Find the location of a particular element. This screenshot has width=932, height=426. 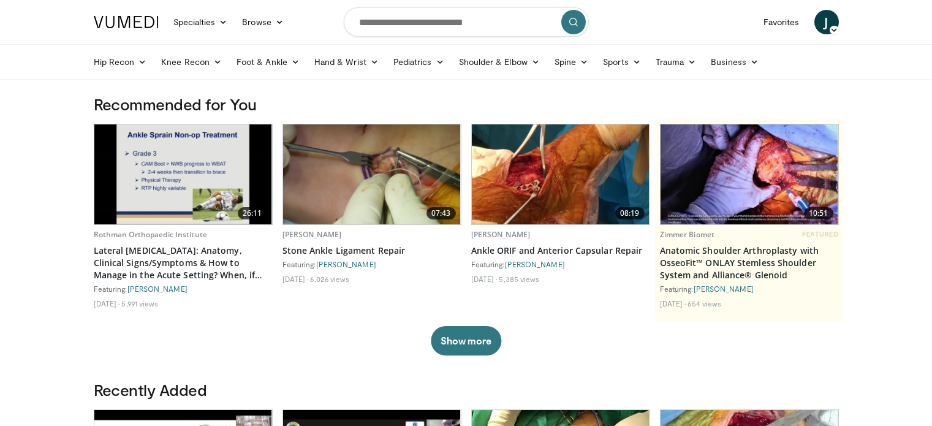

span: 07:43 is located at coordinates (441, 213).